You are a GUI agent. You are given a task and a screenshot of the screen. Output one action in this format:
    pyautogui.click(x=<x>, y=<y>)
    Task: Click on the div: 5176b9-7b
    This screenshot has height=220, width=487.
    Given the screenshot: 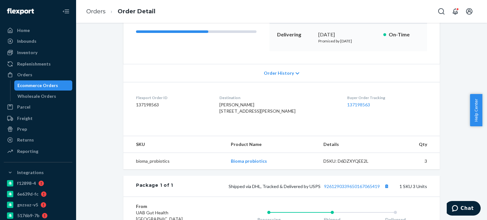 What is the action you would take?
    pyautogui.click(x=28, y=216)
    